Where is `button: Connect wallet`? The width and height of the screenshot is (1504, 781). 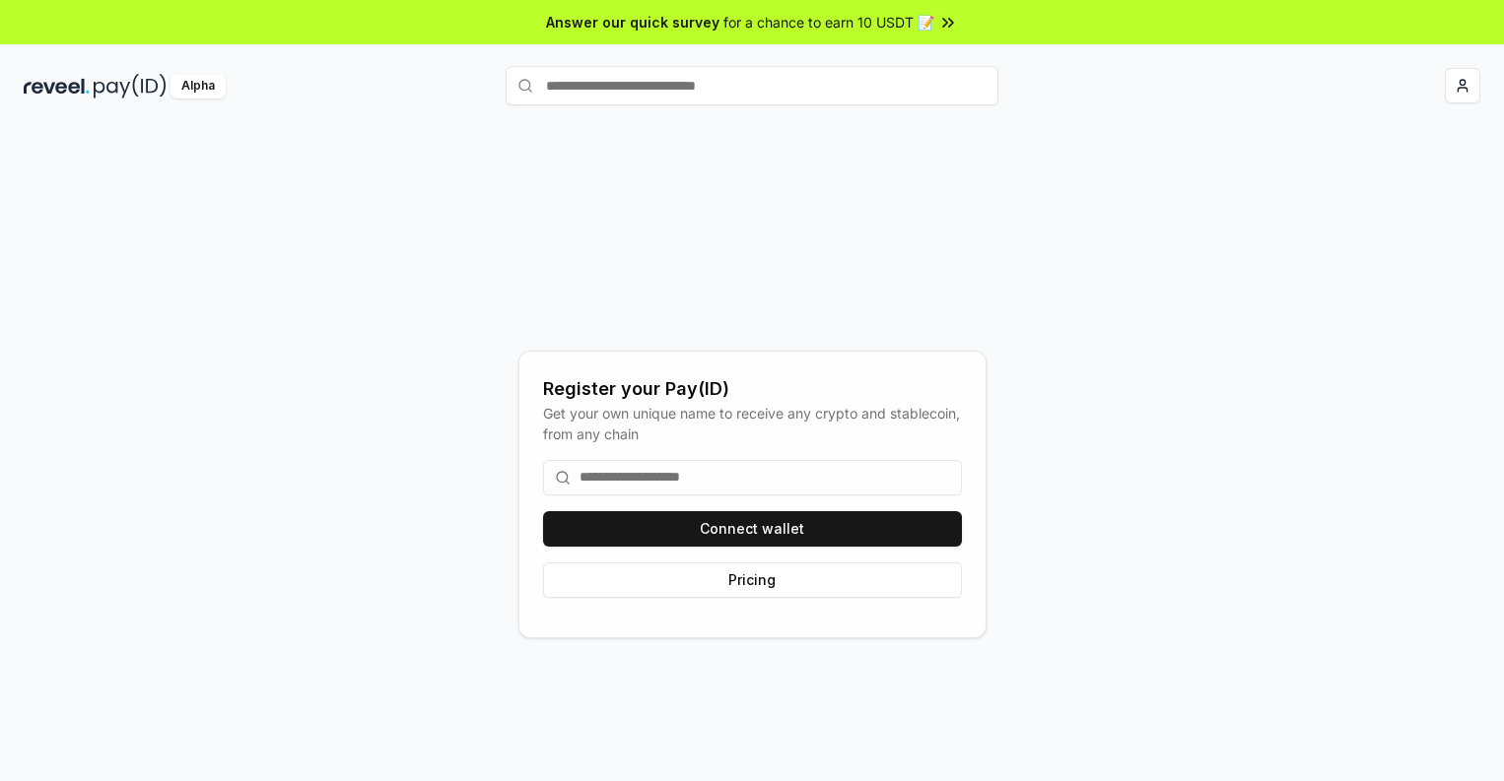
button: Connect wallet is located at coordinates (752, 529).